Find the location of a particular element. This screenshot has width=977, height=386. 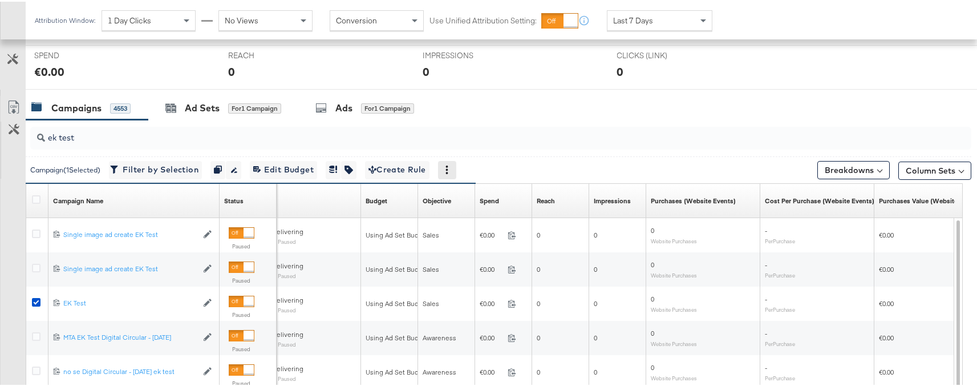

div: Attribution Window: is located at coordinates (65, 19).